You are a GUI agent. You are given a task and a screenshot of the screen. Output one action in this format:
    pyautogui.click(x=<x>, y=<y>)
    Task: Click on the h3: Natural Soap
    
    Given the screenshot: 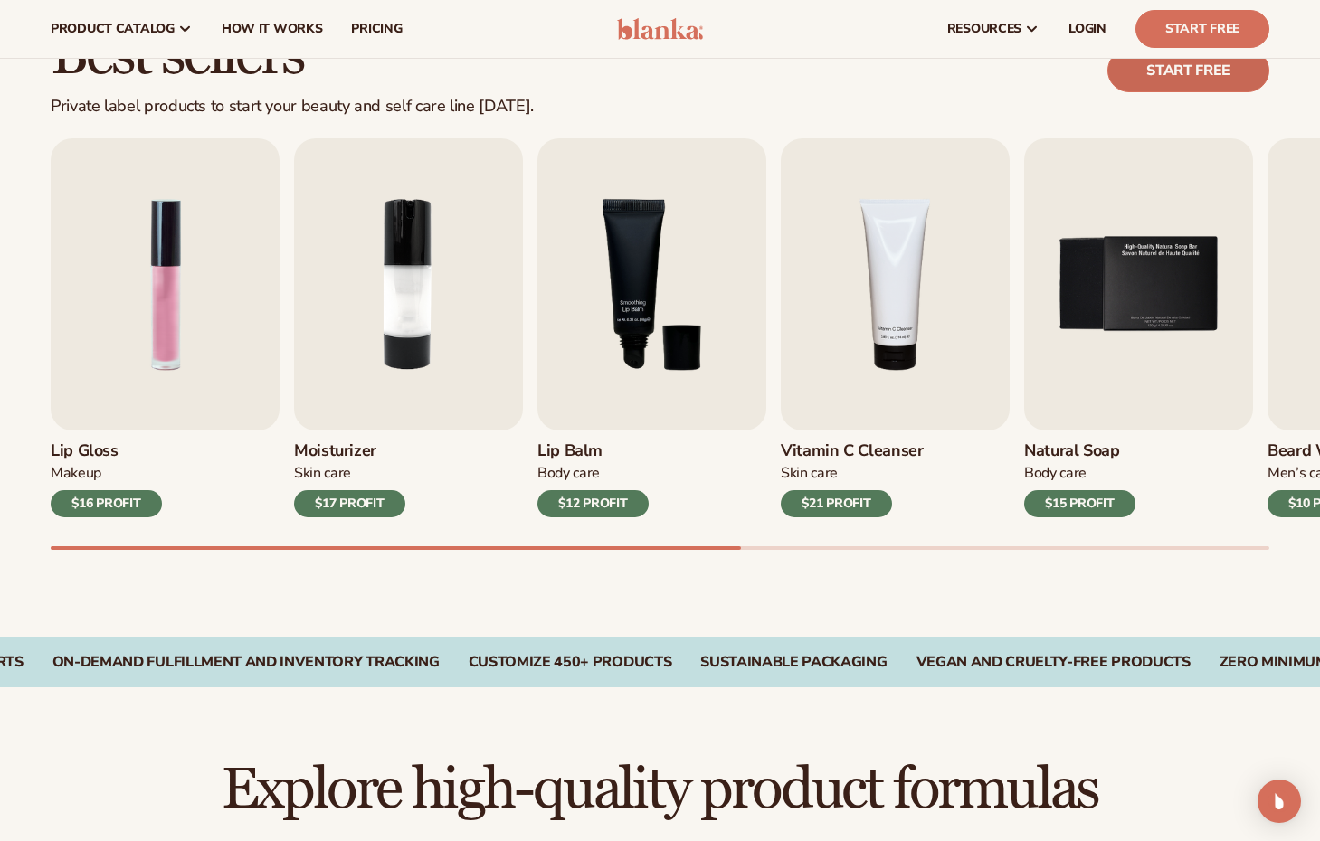 What is the action you would take?
    pyautogui.click(x=1079, y=451)
    